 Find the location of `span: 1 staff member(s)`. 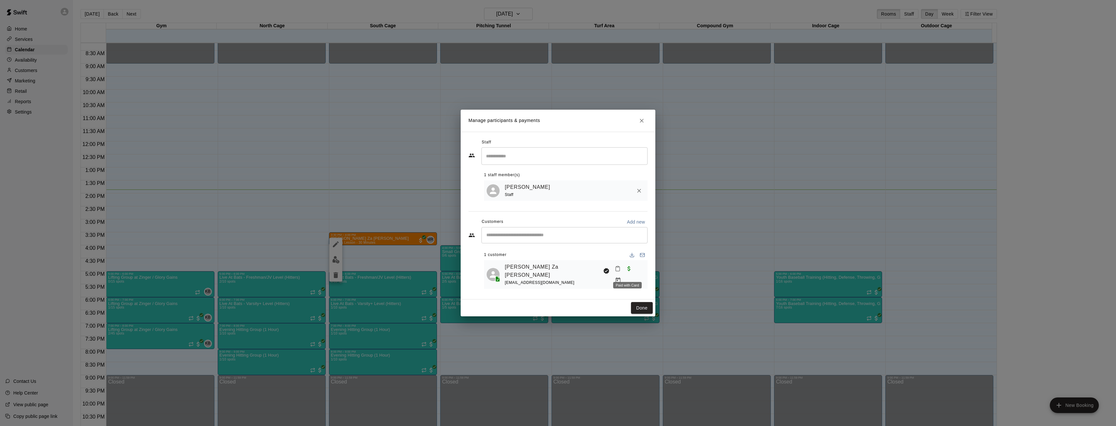

span: 1 staff member(s) is located at coordinates (502, 175).